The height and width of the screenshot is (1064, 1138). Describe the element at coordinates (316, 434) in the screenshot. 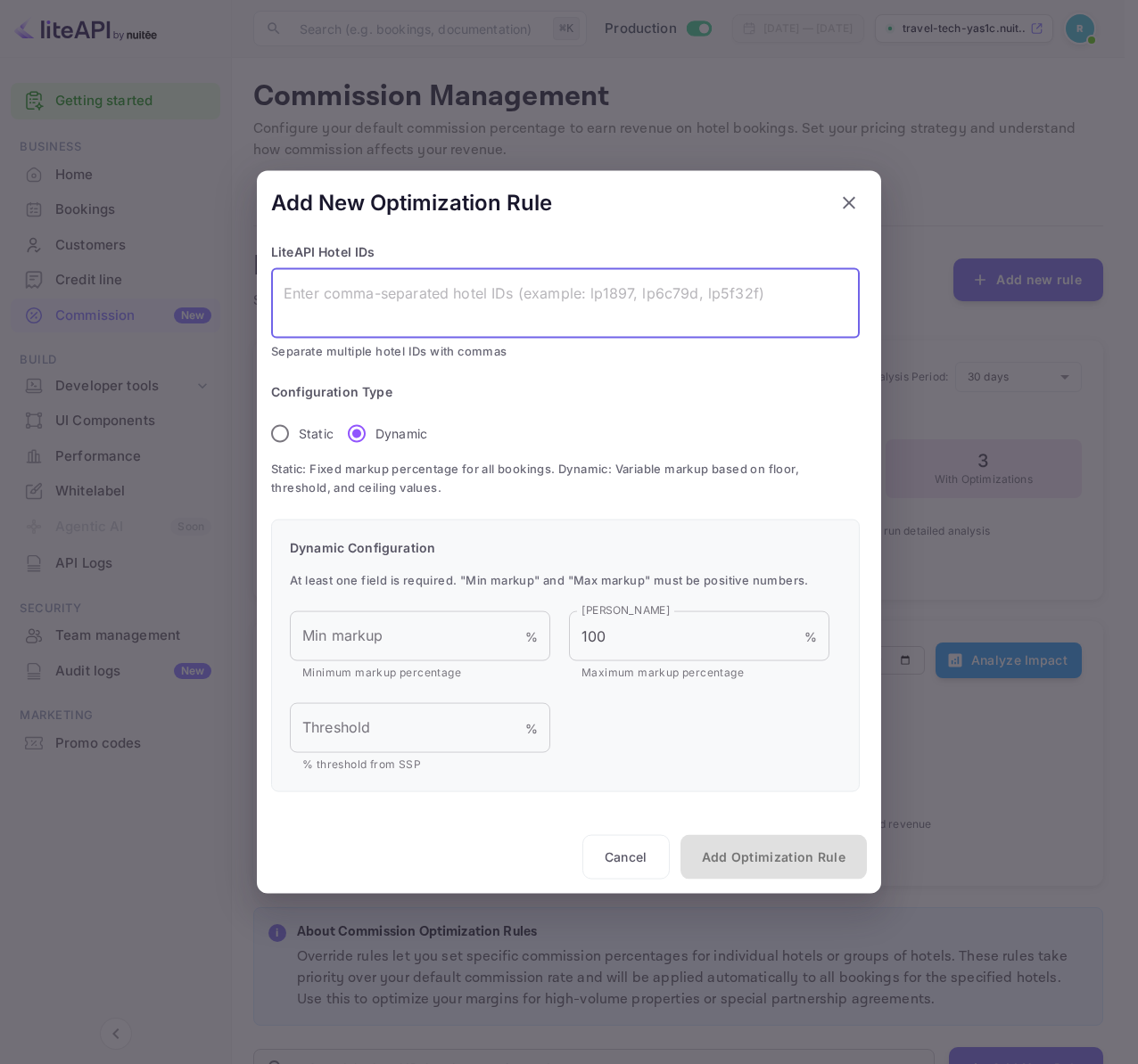

I see `span: Static` at that location.